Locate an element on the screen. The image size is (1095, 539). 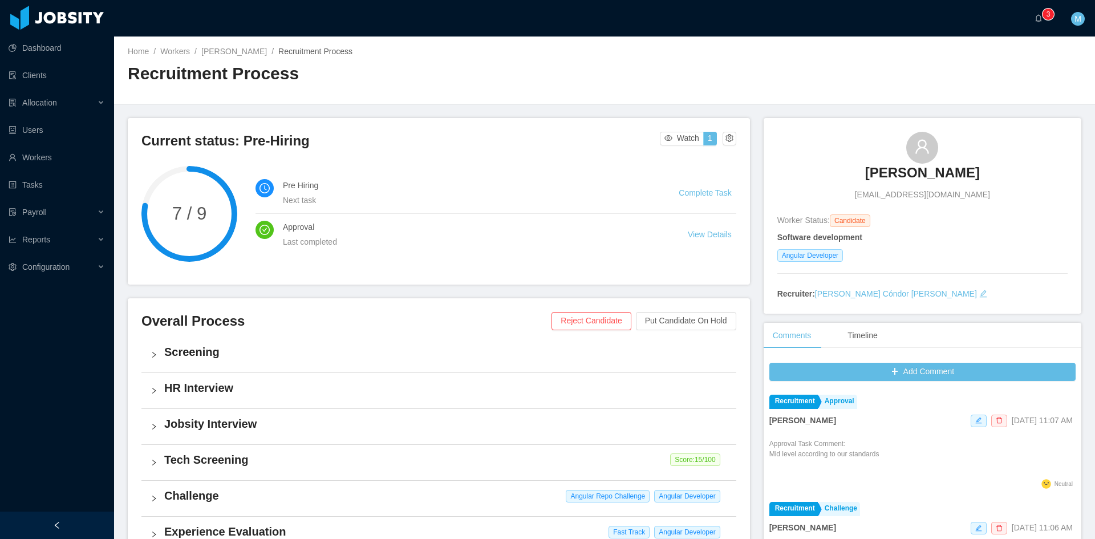
div: icon: rightHR Interview is located at coordinates (439, 391).